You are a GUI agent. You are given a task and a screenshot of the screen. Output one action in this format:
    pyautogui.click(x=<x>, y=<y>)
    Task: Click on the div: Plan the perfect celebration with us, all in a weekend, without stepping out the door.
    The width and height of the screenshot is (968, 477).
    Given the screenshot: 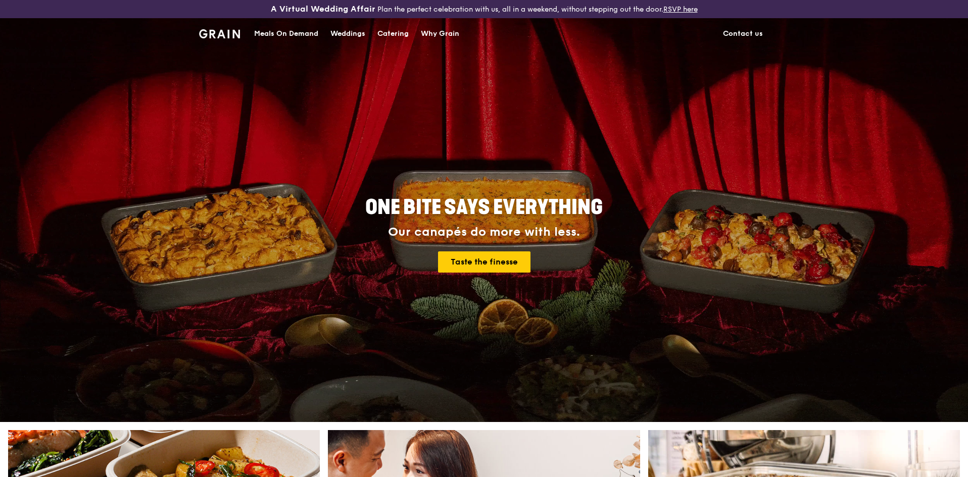 What is the action you would take?
    pyautogui.click(x=484, y=9)
    